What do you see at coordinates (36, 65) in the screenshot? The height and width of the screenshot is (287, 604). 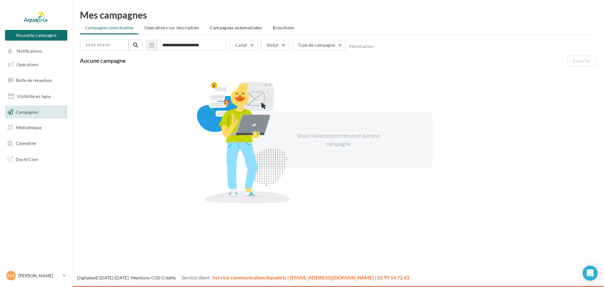 I see `a: Opérations` at bounding box center [36, 65].